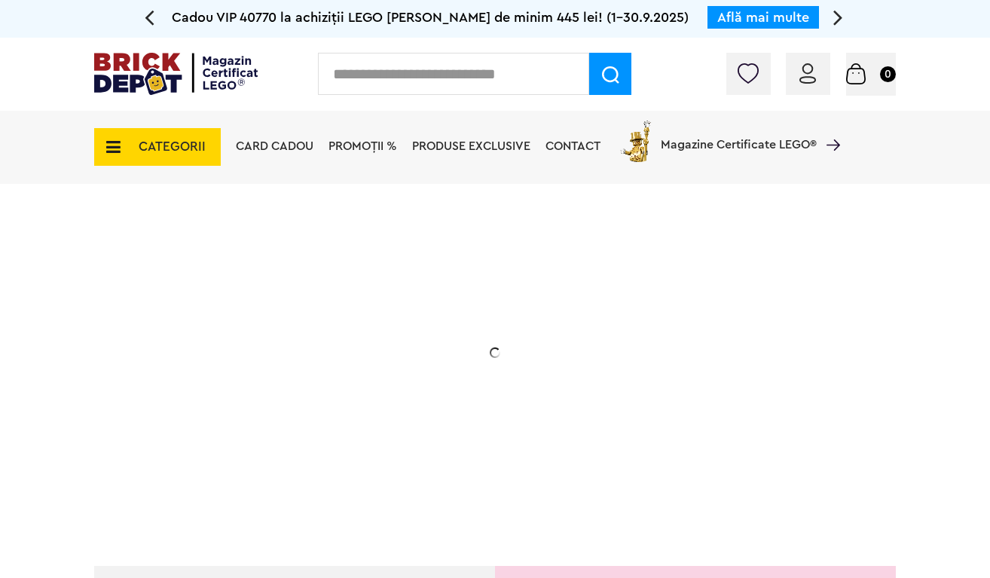 The height and width of the screenshot is (578, 990). I want to click on div: Explorează, so click(352, 442).